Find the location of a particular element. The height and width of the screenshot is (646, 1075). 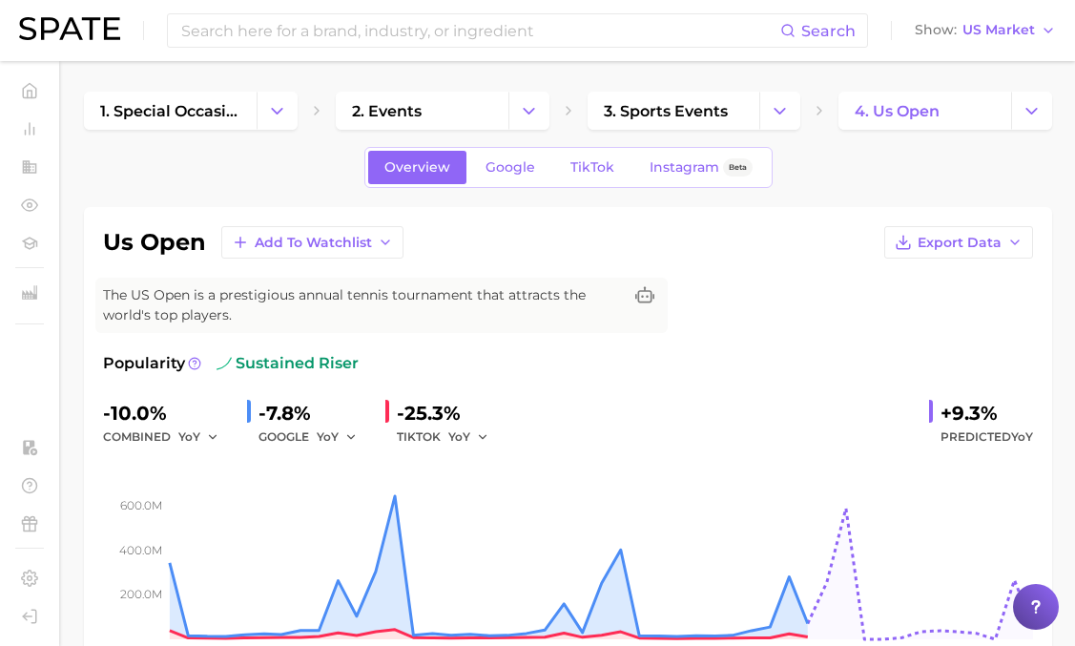

span: Overview is located at coordinates (417, 167).